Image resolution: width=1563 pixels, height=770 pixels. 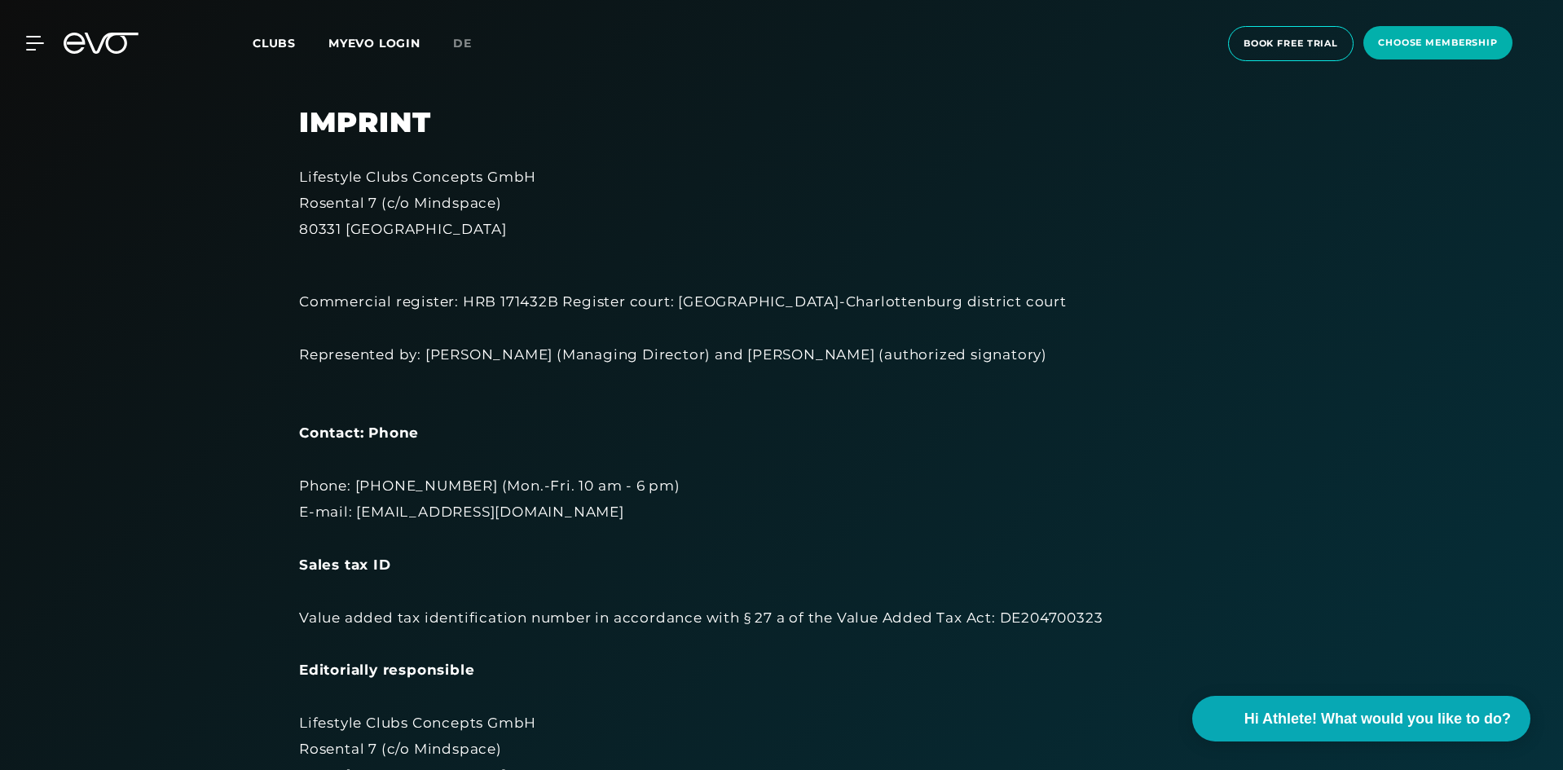 I want to click on h2: Imprint, so click(x=782, y=122).